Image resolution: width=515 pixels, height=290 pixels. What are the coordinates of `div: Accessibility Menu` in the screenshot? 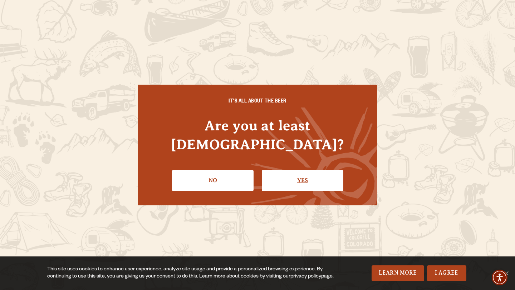 It's located at (500, 278).